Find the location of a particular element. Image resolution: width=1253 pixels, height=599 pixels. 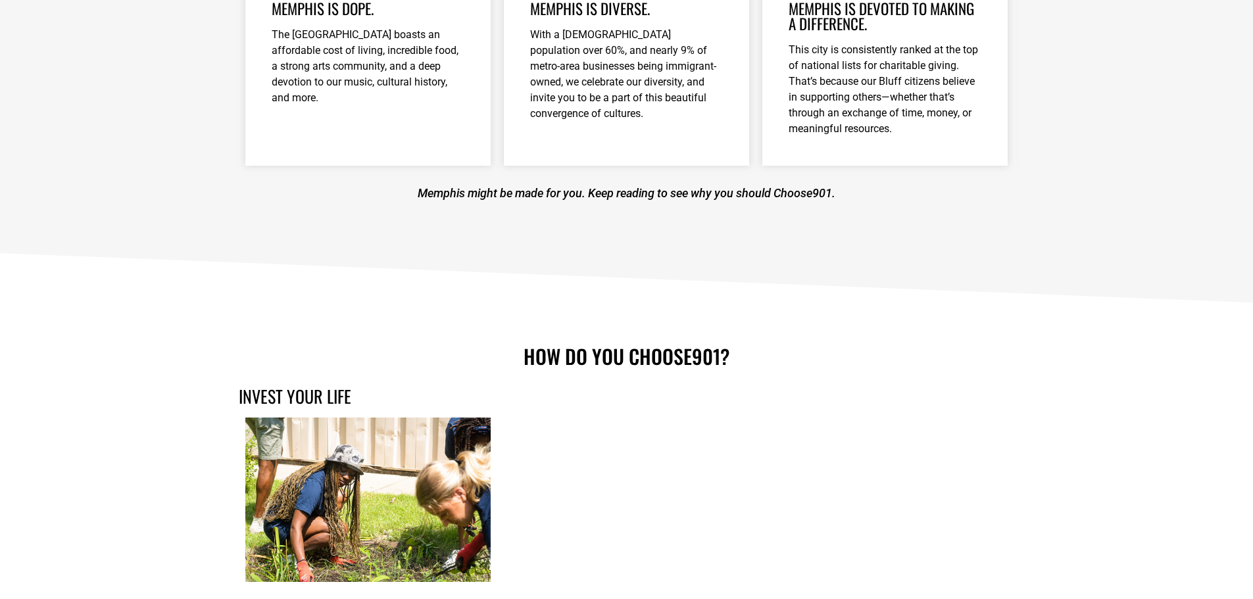

p: Memphis might be made for you. Keep reading to see why you should Choose901. is located at coordinates (627, 193).